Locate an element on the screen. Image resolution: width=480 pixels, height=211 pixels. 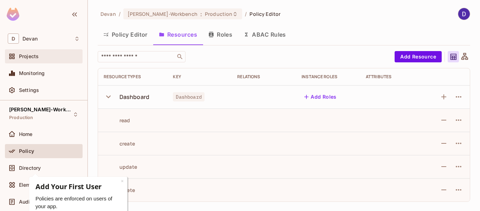
div: Resource Types is located at coordinates (133, 77).